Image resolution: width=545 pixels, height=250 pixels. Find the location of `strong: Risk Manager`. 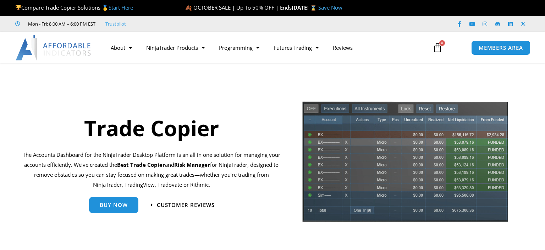

strong: Risk Manager is located at coordinates (192, 164).